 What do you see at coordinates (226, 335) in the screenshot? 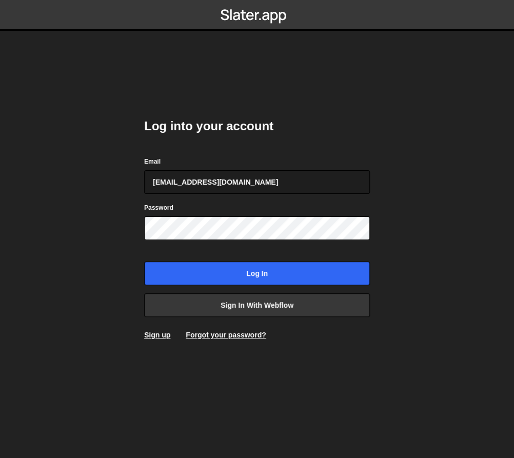
I see `a: Forgot your password?` at bounding box center [226, 335].